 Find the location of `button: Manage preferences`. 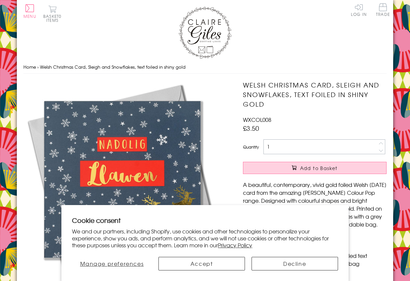

button: Manage preferences is located at coordinates (112, 264).